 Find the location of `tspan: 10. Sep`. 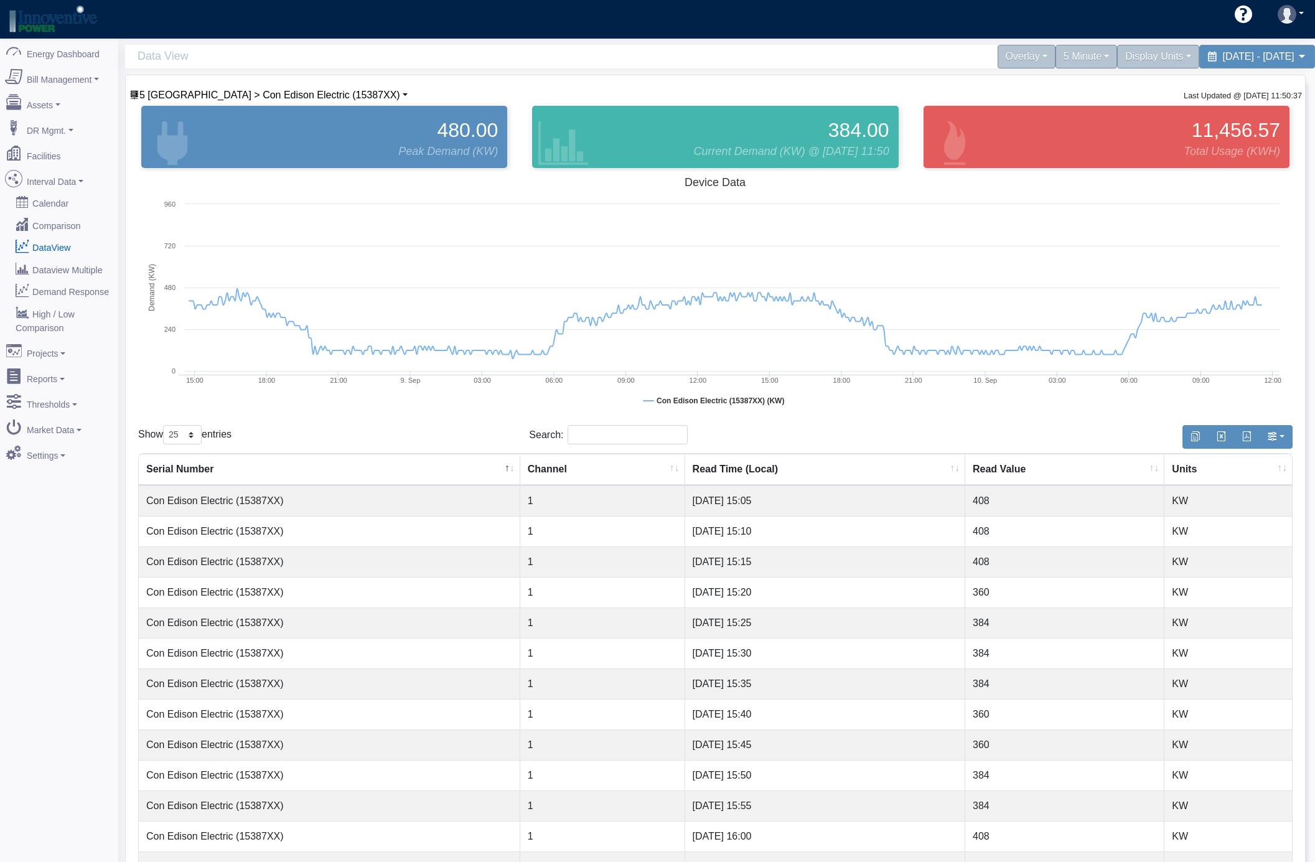

tspan: 10. Sep is located at coordinates (985, 380).